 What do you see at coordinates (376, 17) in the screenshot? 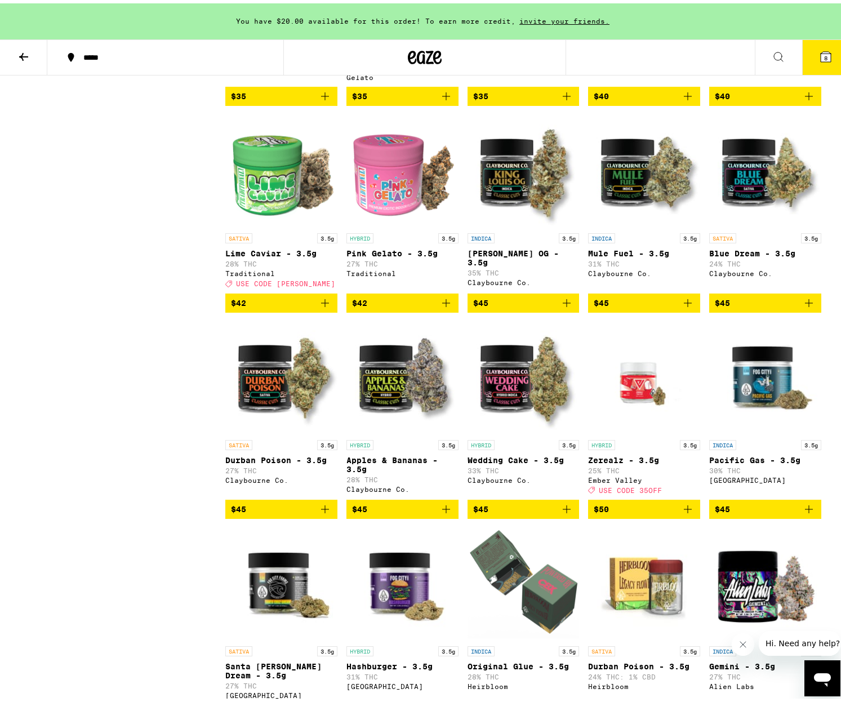
I see `span: You have $20.00 available for this order! To earn more credit,` at bounding box center [376, 17].